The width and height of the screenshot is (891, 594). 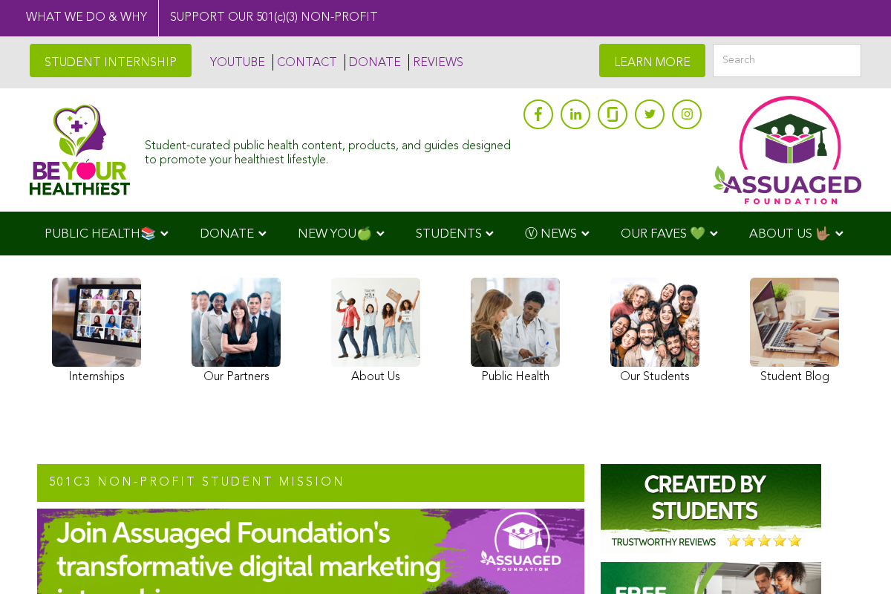 I want to click on span: Ⓥ NEWS, so click(x=551, y=234).